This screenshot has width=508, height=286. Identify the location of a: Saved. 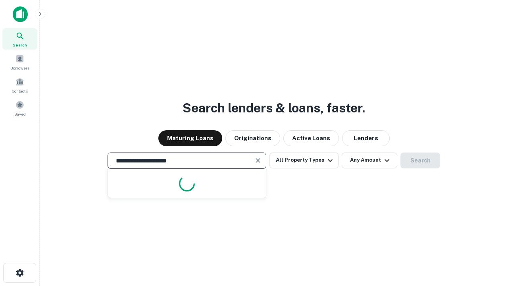
(20, 108).